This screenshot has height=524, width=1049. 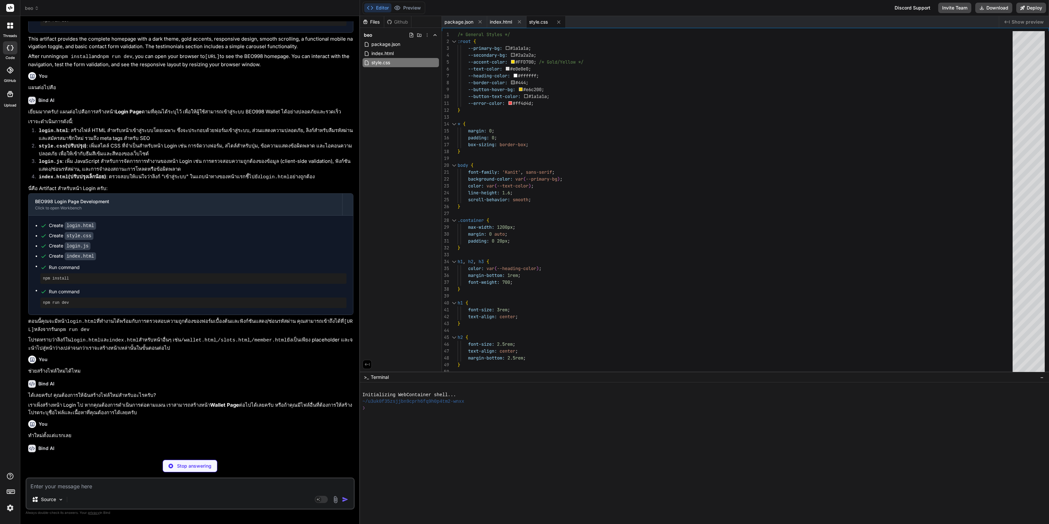 What do you see at coordinates (445, 241) in the screenshot?
I see `div: 31` at bounding box center [445, 241].